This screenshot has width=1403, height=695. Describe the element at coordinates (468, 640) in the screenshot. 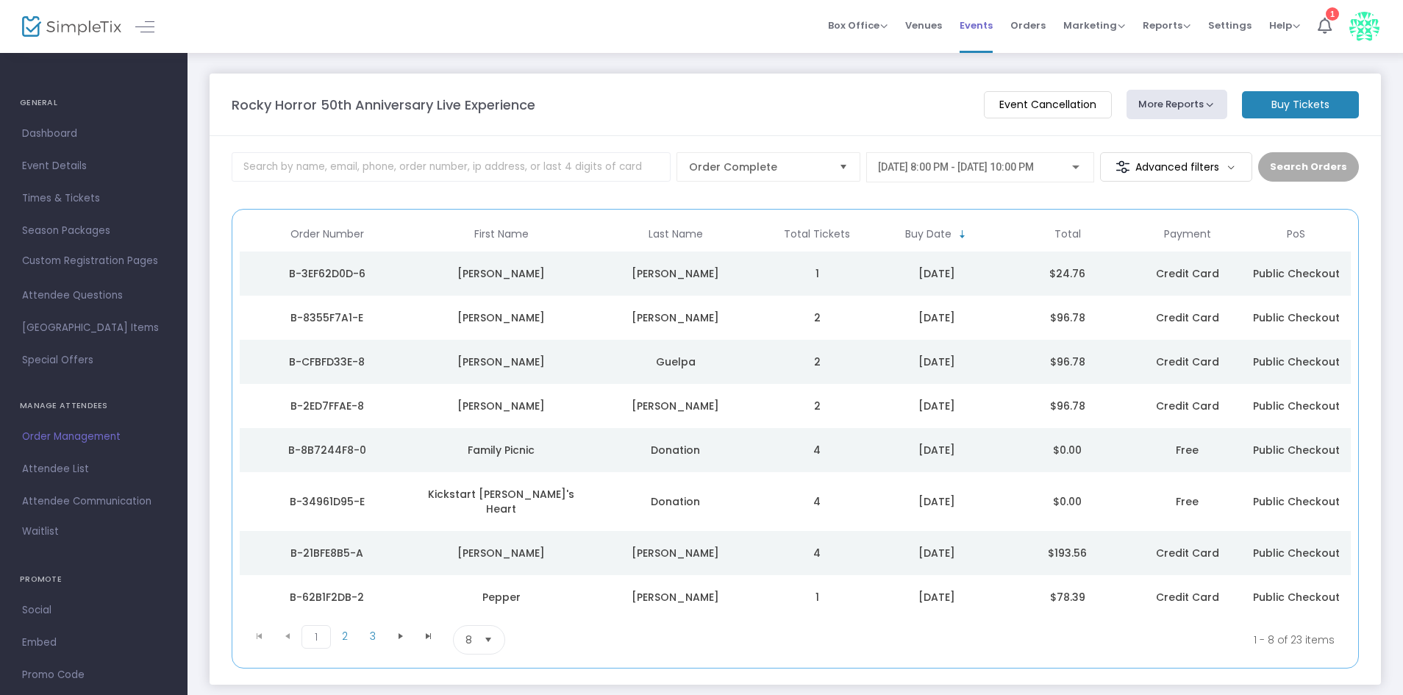

I see `span: 8` at that location.